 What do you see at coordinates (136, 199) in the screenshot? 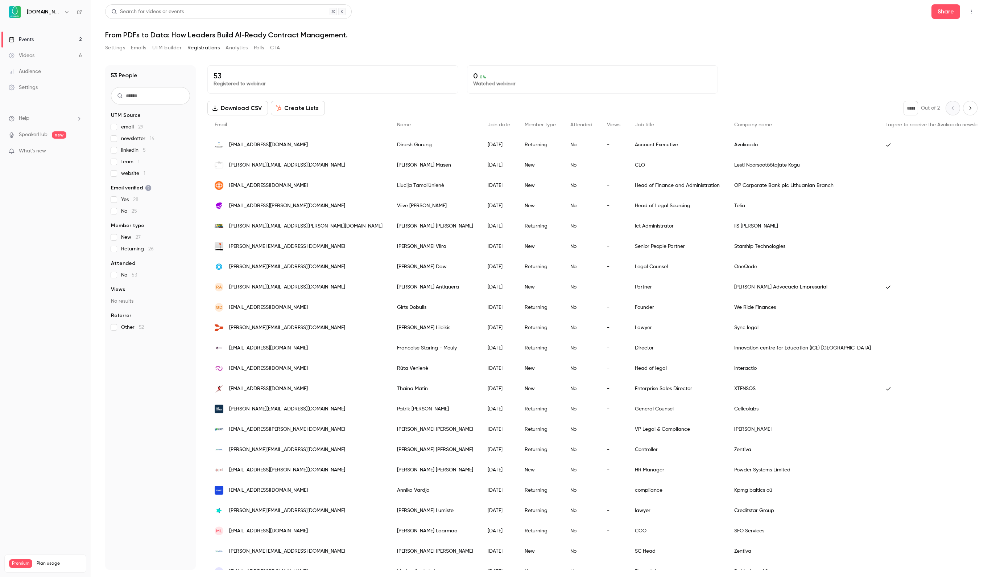
I see `span: 28` at bounding box center [136, 199].